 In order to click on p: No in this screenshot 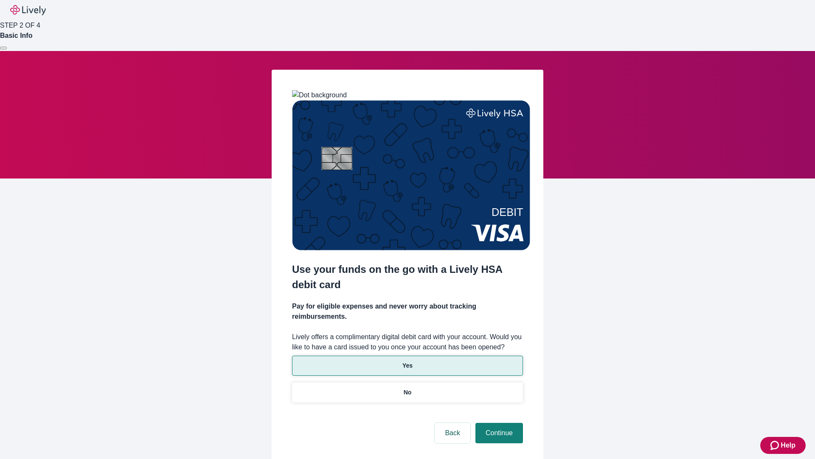, I will do `click(408, 392)`.